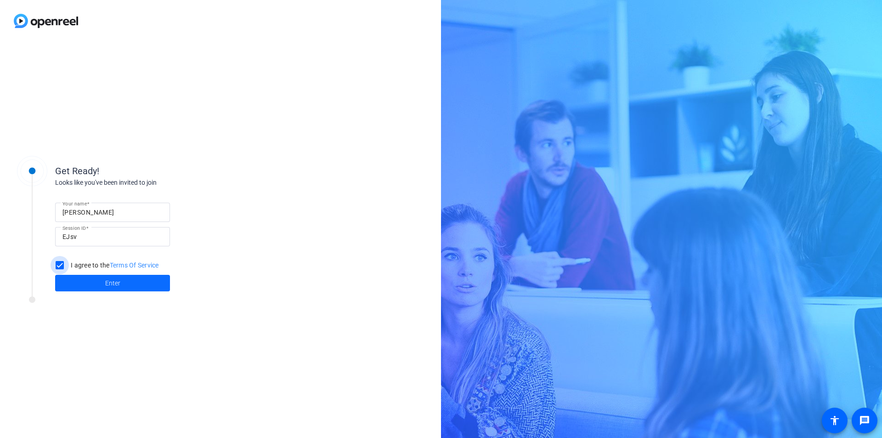  What do you see at coordinates (834, 420) in the screenshot?
I see `mat-icon: accessibility` at bounding box center [834, 420].